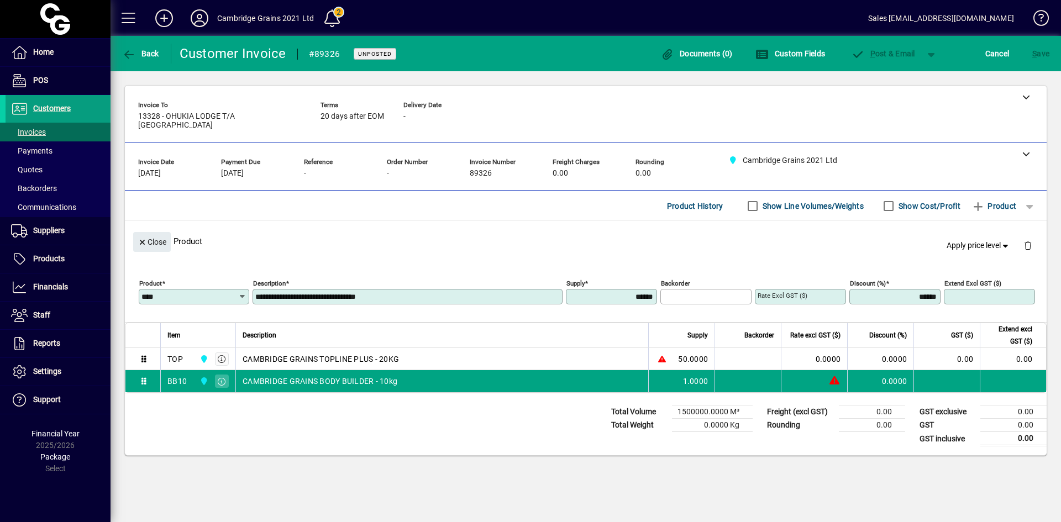 The width and height of the screenshot is (1061, 522). I want to click on a: Support, so click(58, 400).